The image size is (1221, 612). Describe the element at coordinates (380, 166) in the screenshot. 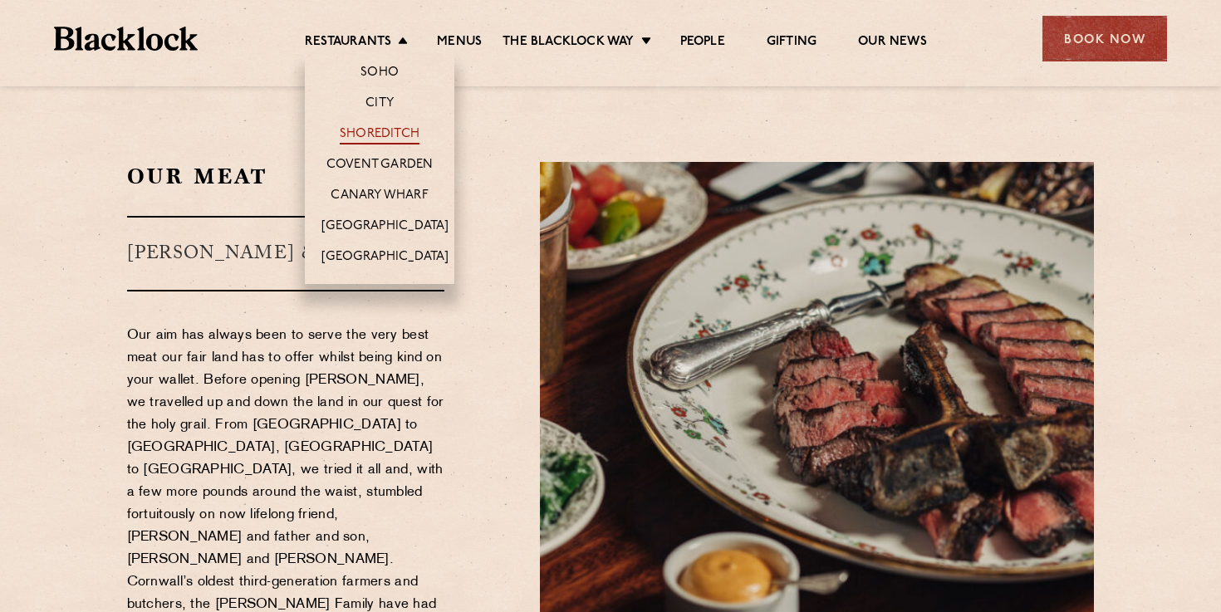

I see `a: Covent Garden` at that location.